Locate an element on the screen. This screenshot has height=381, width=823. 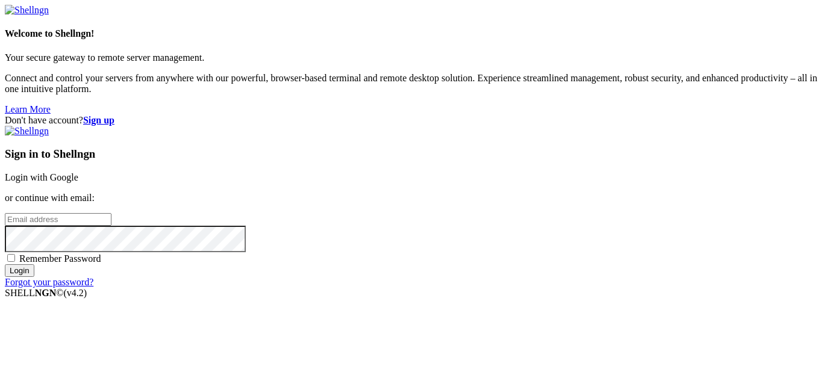
input: Email address is located at coordinates (58, 219).